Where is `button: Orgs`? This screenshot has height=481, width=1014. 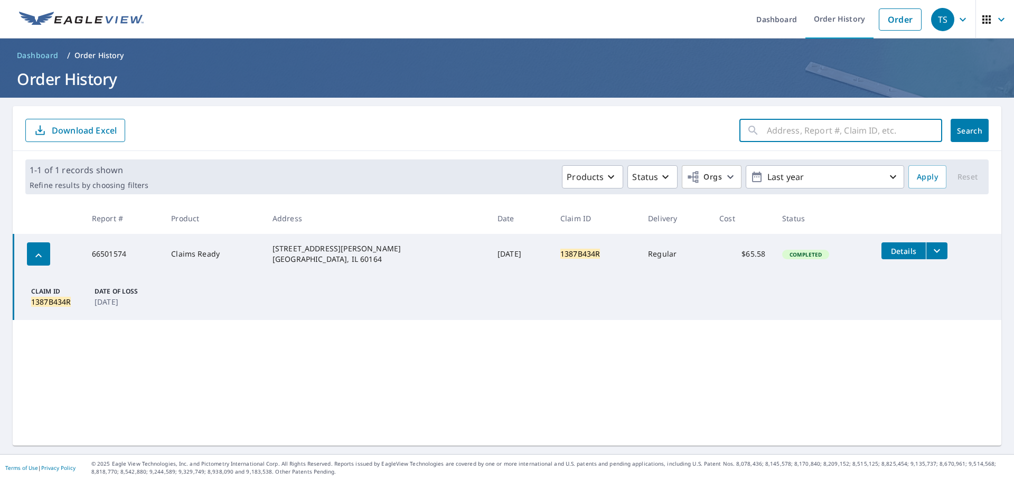 button: Orgs is located at coordinates (711, 177).